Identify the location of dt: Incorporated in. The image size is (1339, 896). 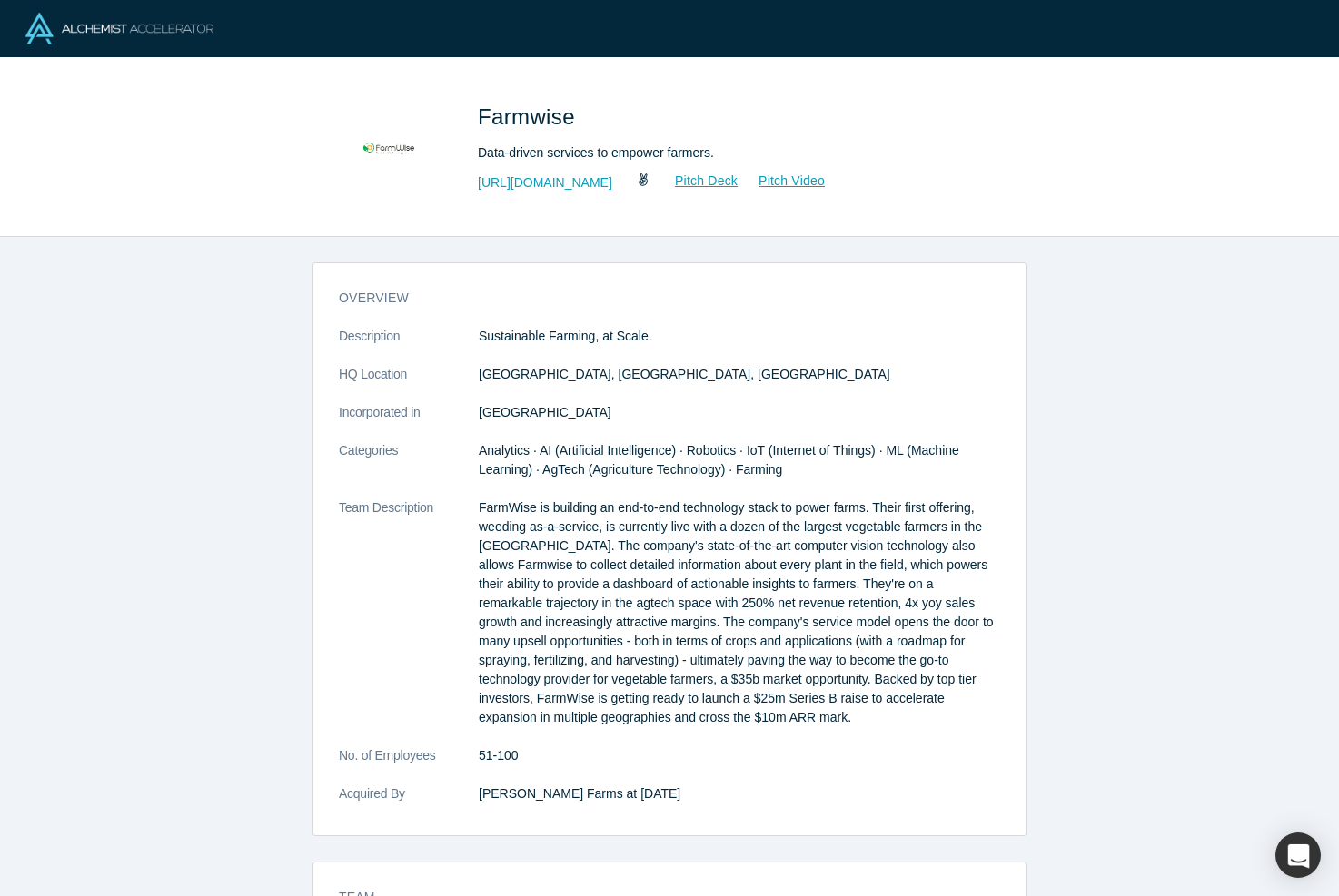
(409, 422).